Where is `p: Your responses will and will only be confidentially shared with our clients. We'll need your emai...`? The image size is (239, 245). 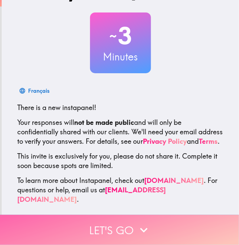 p: Your responses will and will only be confidentially shared with our clients. We'll need your emai... is located at coordinates (120, 132).